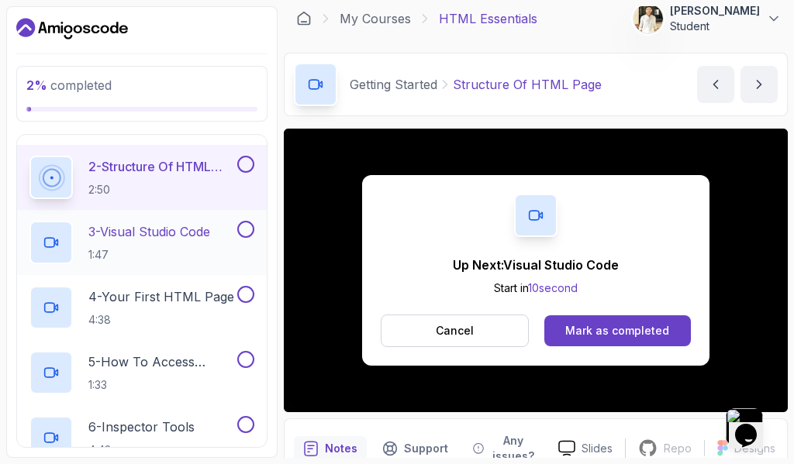  What do you see at coordinates (677, 449) in the screenshot?
I see `p: Repo` at bounding box center [677, 449].